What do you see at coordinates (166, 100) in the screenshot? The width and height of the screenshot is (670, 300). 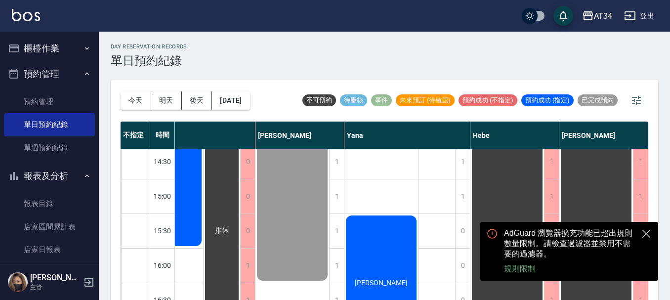 I see `button: 明天` at bounding box center [166, 100].